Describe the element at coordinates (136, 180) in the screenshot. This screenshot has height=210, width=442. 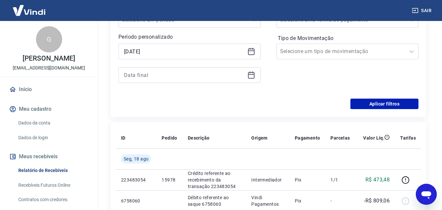
I see `p: 223483054` at that location.